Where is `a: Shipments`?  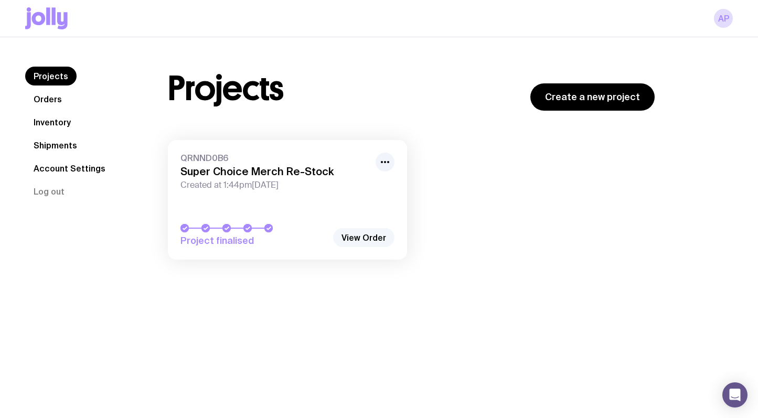
a: Shipments is located at coordinates (55, 145).